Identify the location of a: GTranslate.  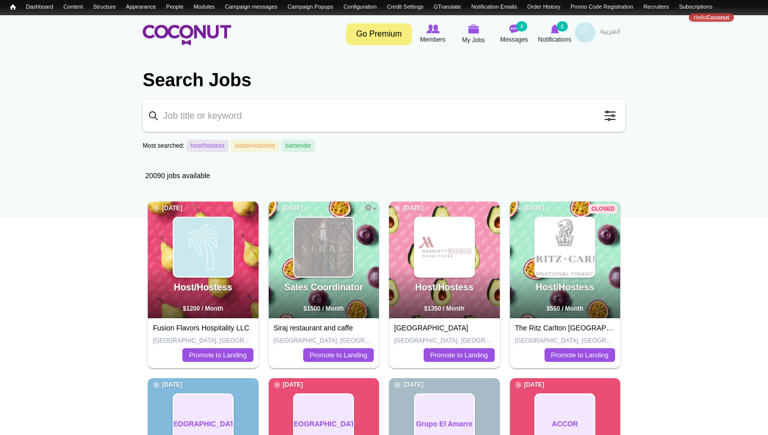
(447, 7).